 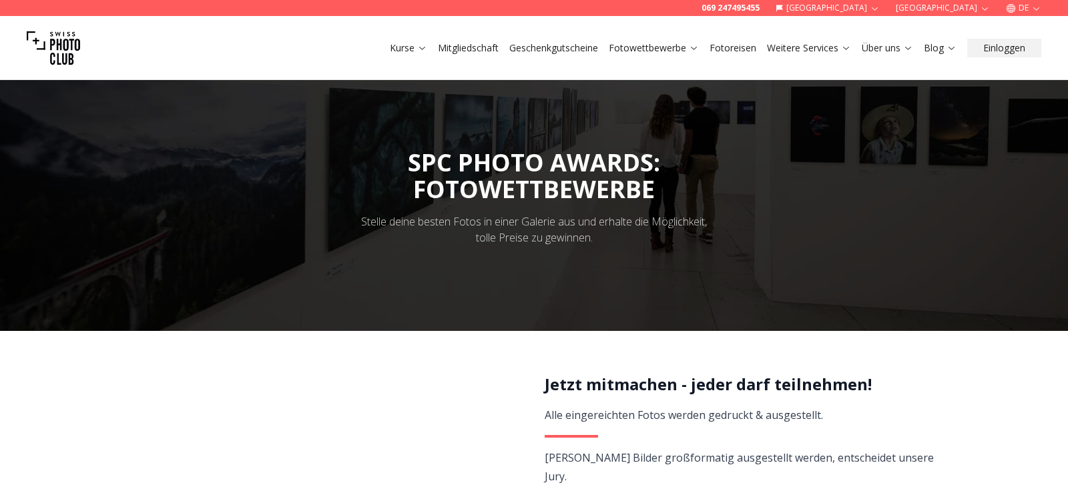 I want to click on h2: Jetzt mitmachen - jeder darf teilnehmen!, so click(x=740, y=385).